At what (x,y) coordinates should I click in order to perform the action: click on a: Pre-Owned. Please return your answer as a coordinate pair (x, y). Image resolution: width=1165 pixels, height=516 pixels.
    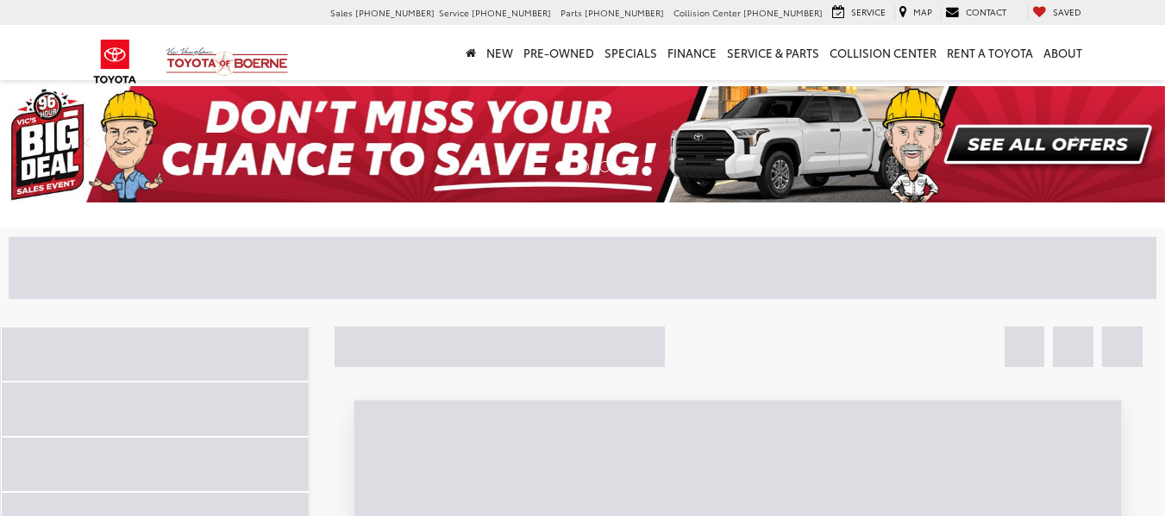
    Looking at the image, I should click on (559, 53).